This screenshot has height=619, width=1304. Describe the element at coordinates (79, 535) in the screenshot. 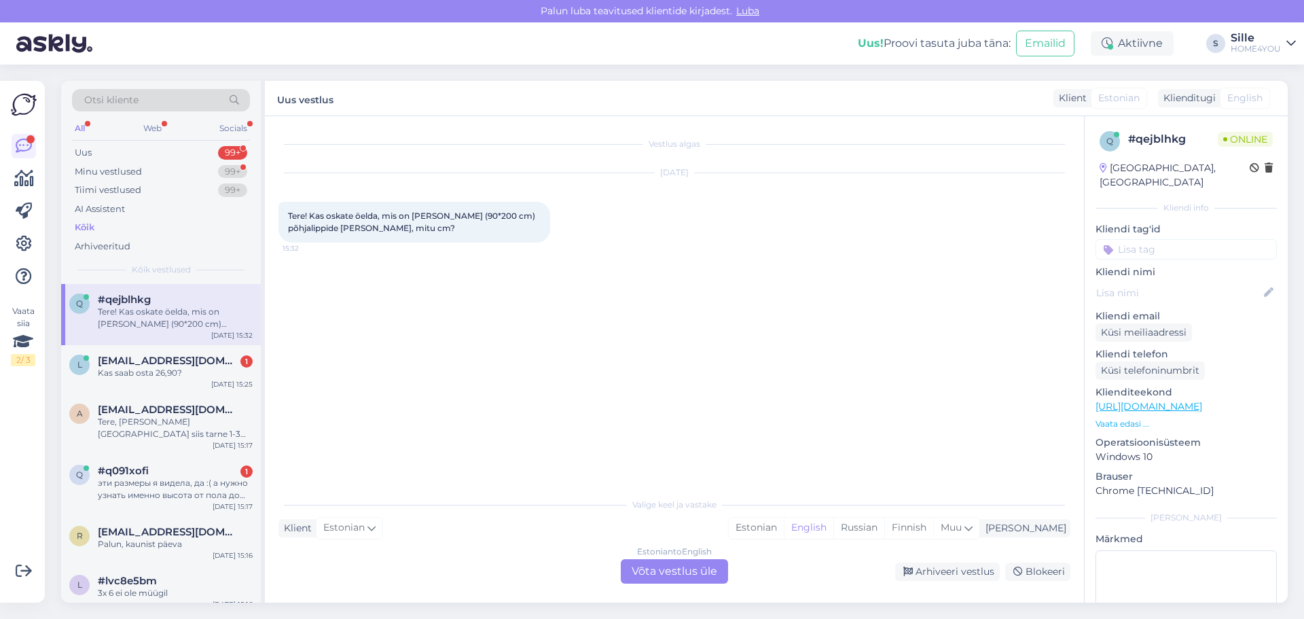

I see `span: r` at that location.